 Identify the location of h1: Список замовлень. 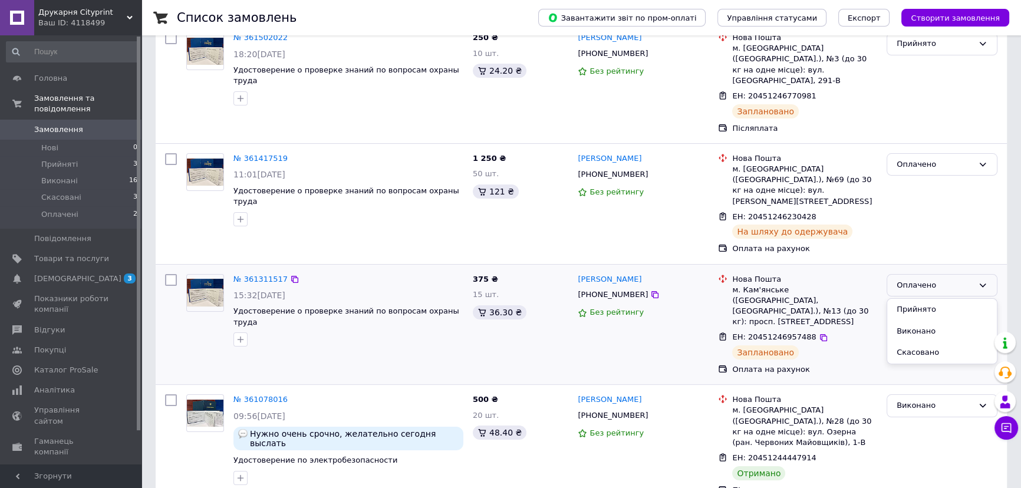
(236, 18).